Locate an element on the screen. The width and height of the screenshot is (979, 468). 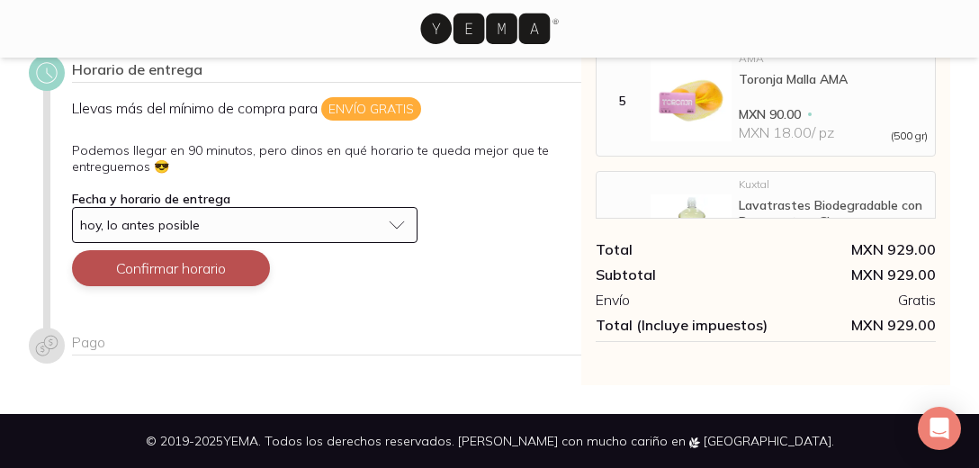
div: Toronja Malla AMA is located at coordinates (833, 79).